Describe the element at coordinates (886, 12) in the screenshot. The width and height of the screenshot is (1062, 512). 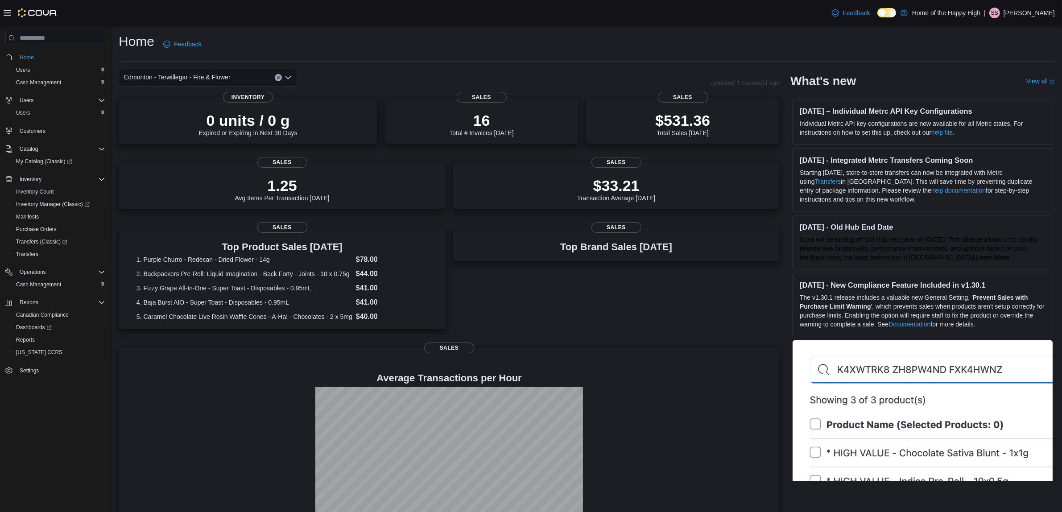
I see `input: Dark Mode` at that location.